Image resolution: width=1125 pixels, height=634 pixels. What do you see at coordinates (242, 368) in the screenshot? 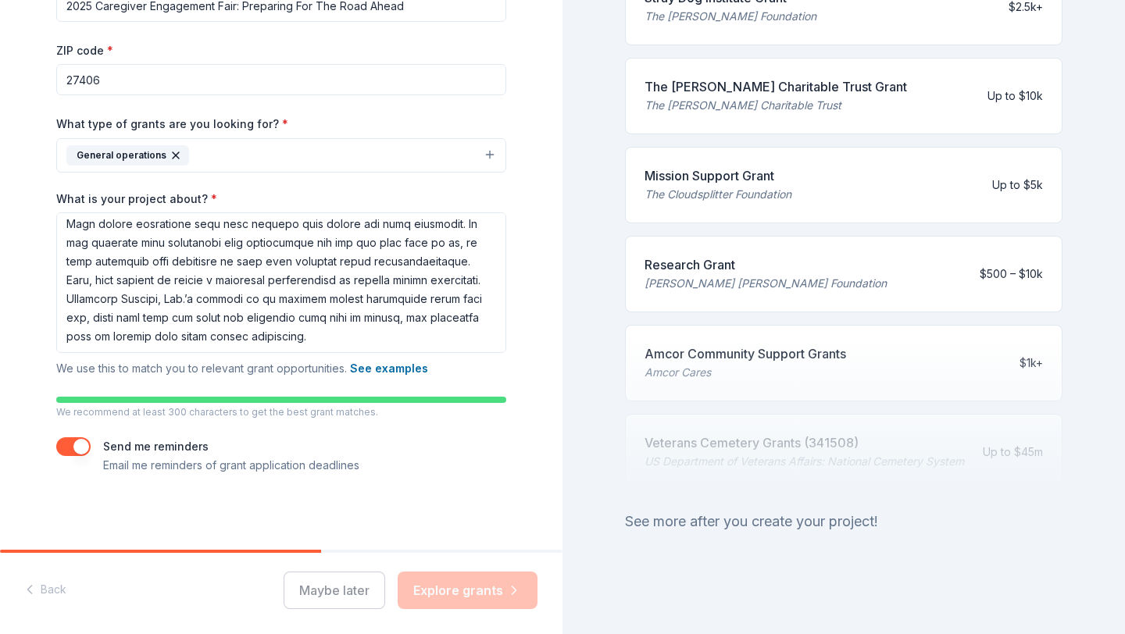
I see `span: We use this to match you to relevant grant opportunities.` at bounding box center [242, 368].